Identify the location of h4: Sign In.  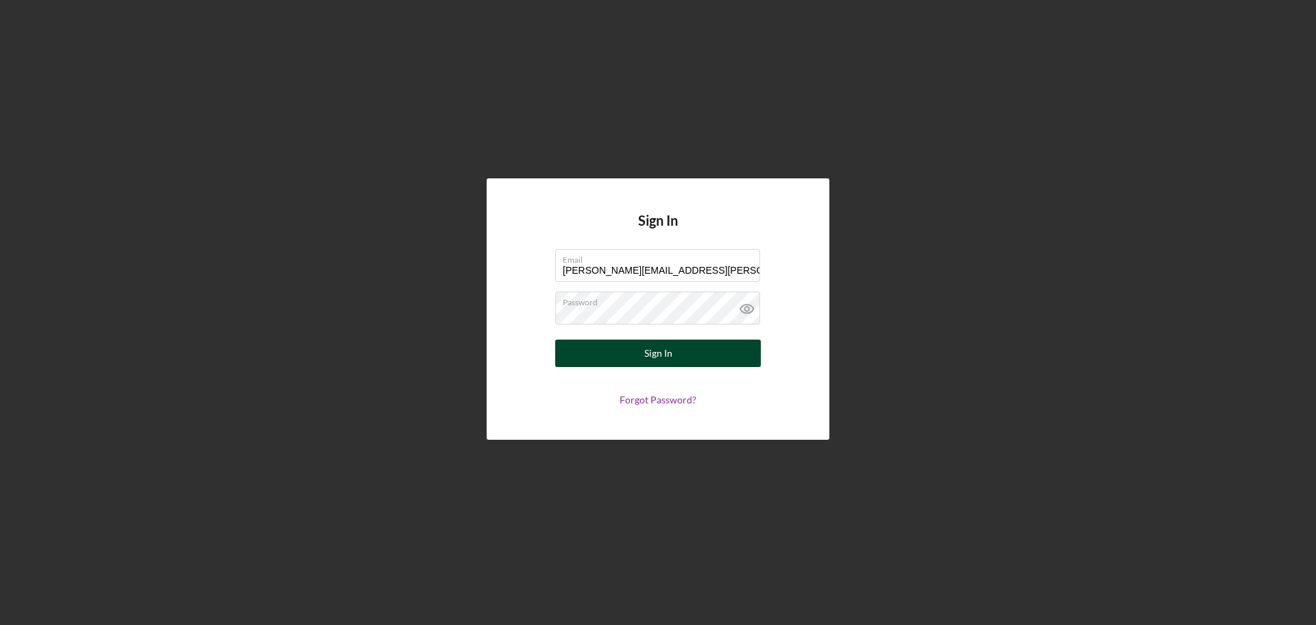
(658, 230).